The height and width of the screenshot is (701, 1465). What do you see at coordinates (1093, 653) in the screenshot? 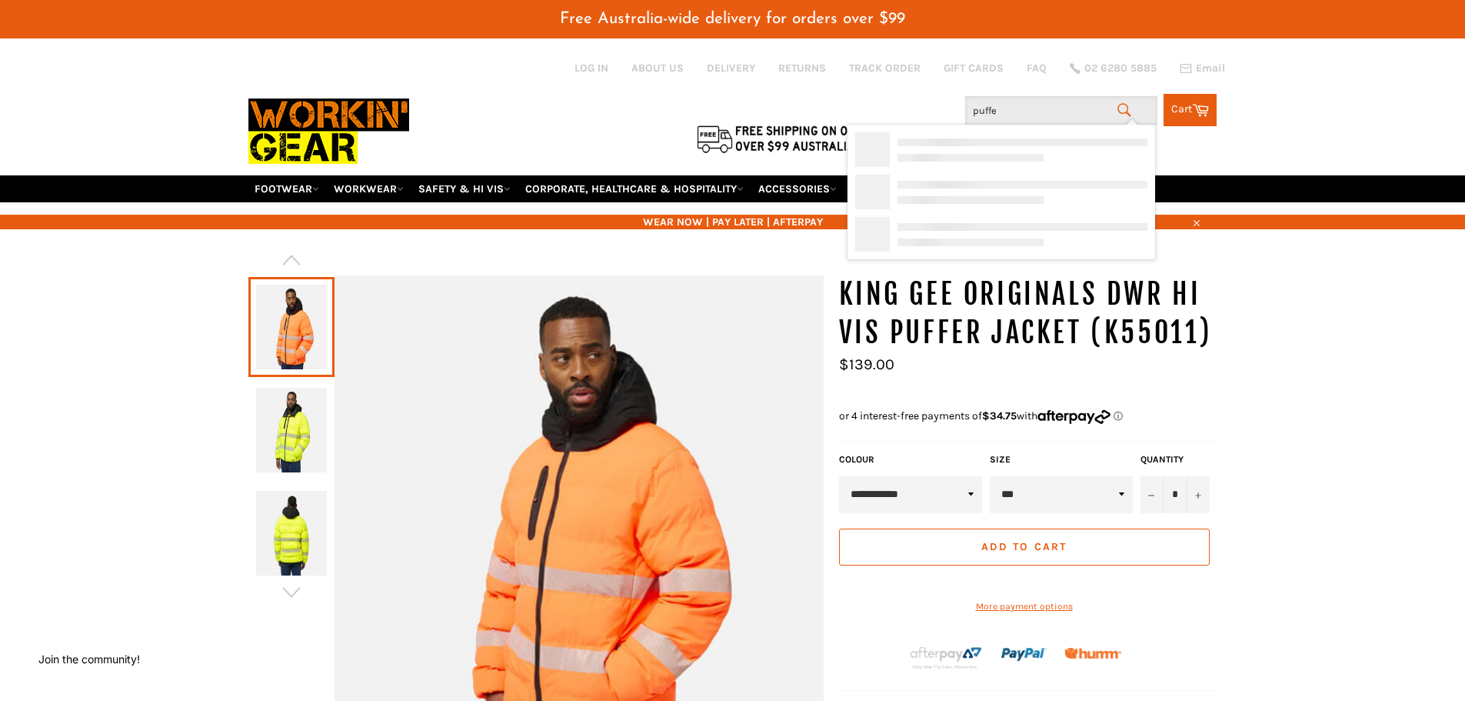
I see `img: Humm_core_logo_RGB-01_300x60px_small_195d8312-4386-4de7-b182-0ef9b6303a37.png` at bounding box center [1093, 653].